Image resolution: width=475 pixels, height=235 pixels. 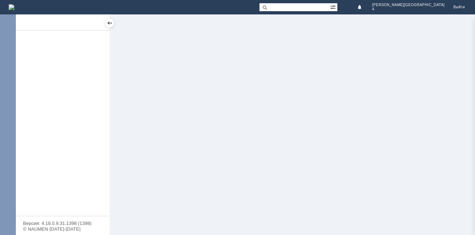 I want to click on a: Перейти на домашнюю страницу, so click(x=12, y=7).